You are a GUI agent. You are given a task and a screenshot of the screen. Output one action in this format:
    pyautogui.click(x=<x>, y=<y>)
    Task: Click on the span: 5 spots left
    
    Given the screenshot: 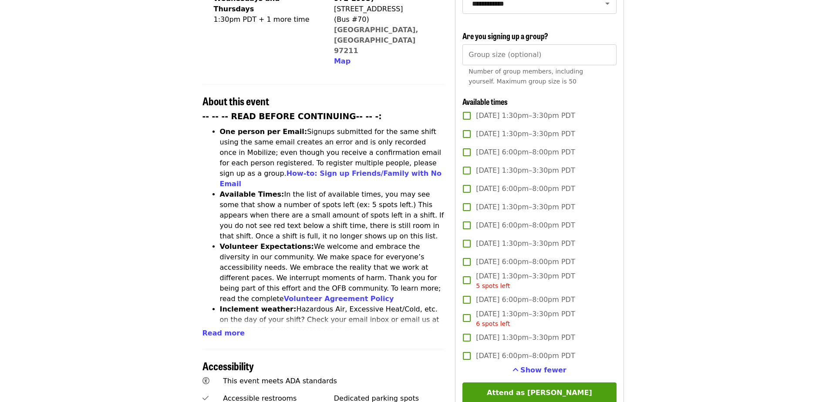 What is the action you would take?
    pyautogui.click(x=493, y=286)
    